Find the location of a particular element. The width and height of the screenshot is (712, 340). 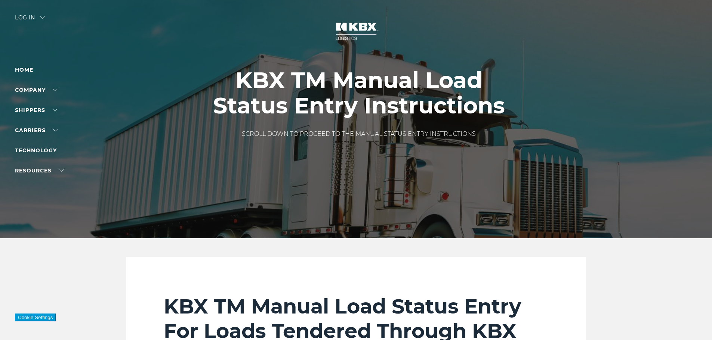

a: Technology is located at coordinates (36, 151).